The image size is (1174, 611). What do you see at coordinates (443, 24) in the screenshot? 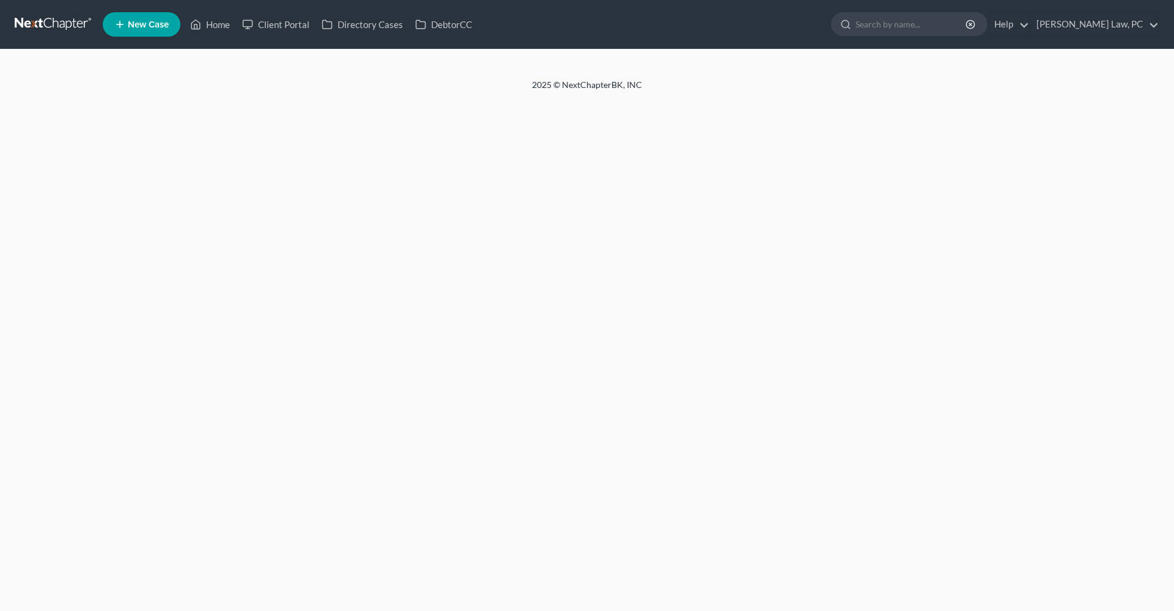
I see `a: DebtorCC` at bounding box center [443, 24].